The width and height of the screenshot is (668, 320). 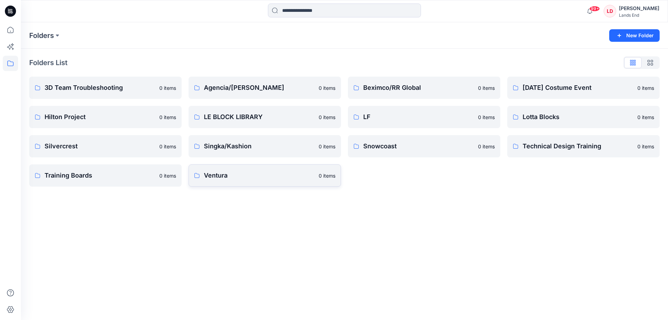 I want to click on a: Folders, so click(x=41, y=35).